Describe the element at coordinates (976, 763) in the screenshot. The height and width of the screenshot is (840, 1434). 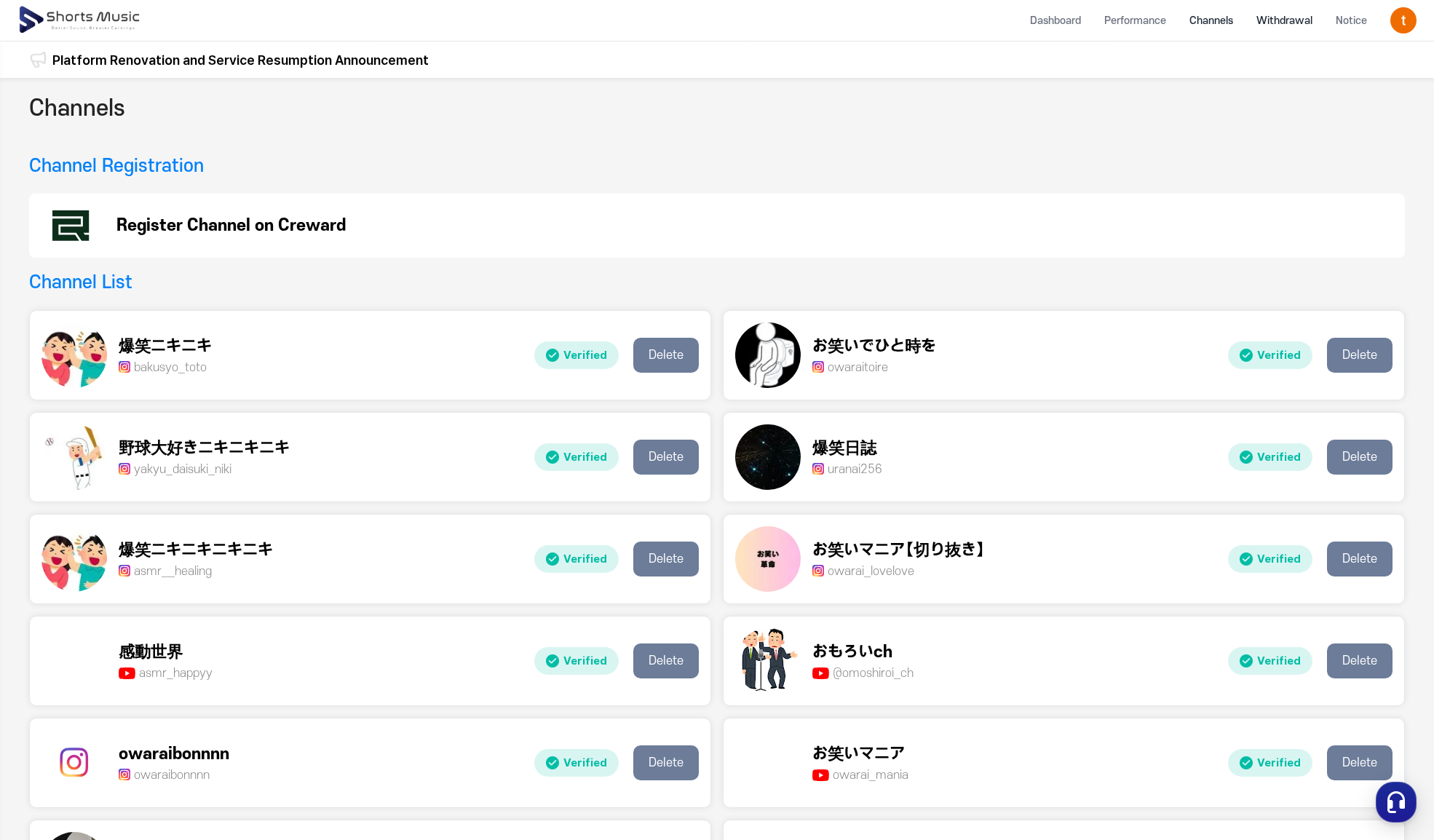
I see `a: お笑いマニア owarai_mania` at that location.